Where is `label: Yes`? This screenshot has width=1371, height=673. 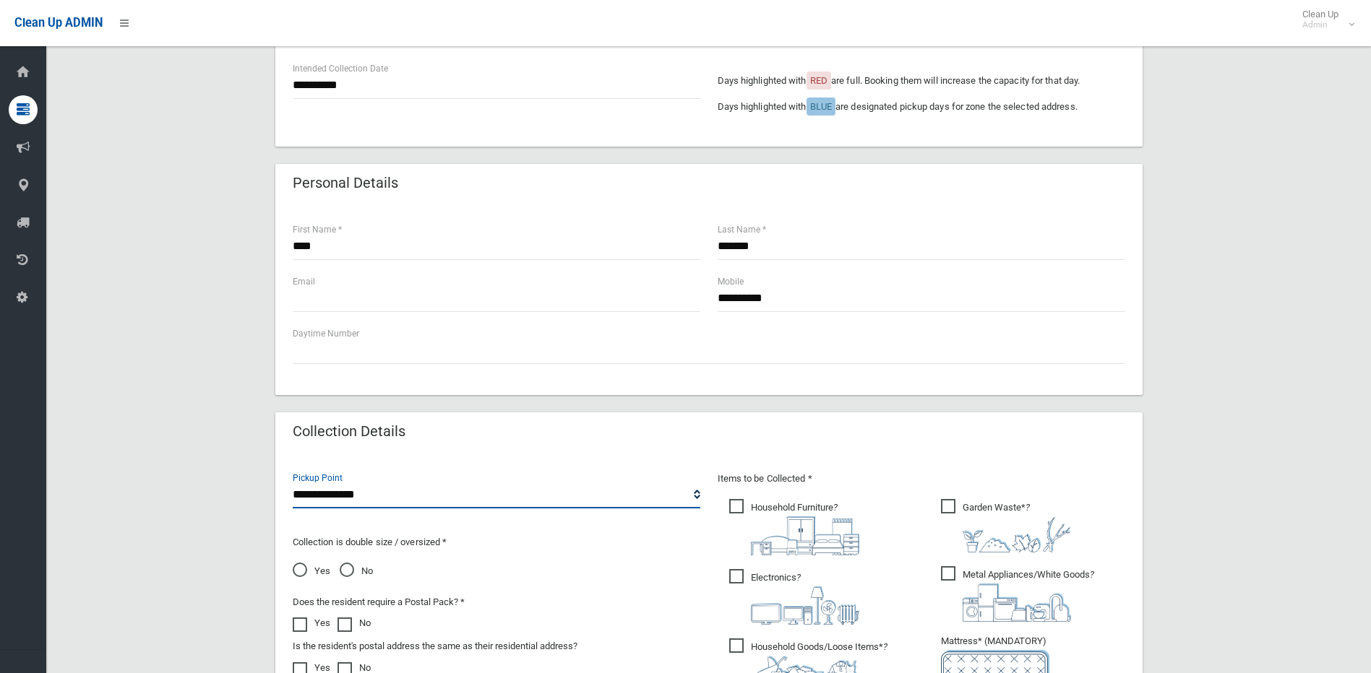
label: Yes is located at coordinates (311, 623).